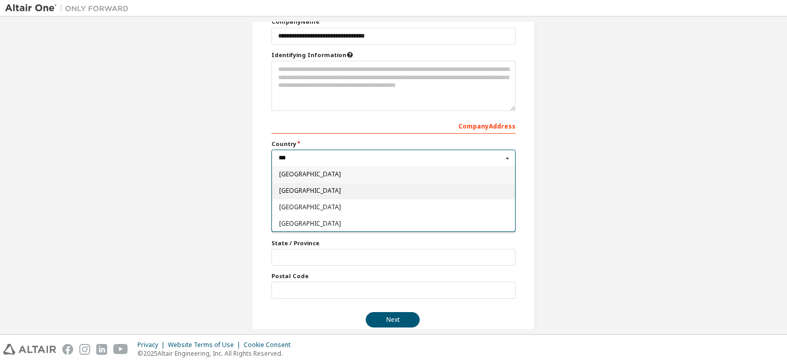  What do you see at coordinates (217, 354) in the screenshot?
I see `p: © 2025 Altair Engineering, Inc. All Rights Reserved.` at bounding box center [217, 354].